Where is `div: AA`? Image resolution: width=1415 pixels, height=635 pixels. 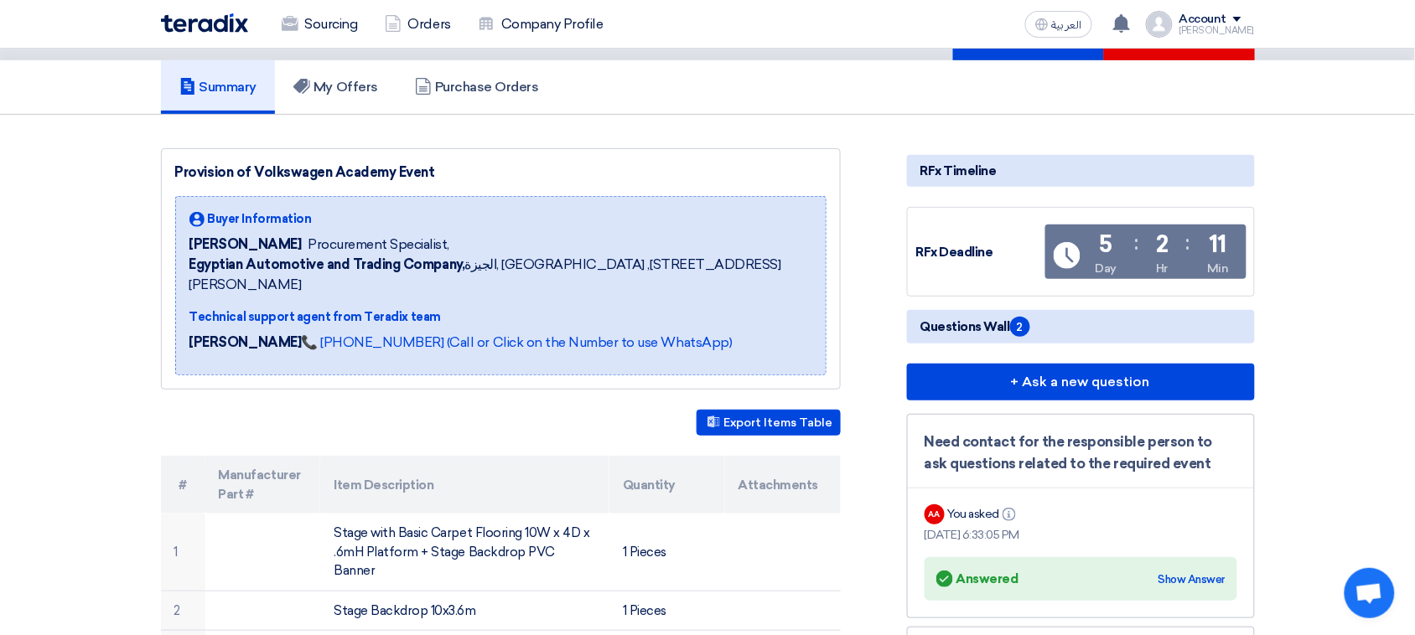 div: AA is located at coordinates (935, 515).